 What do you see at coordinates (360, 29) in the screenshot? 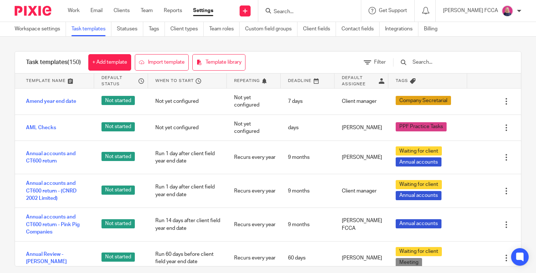
I see `a: Contact fields` at bounding box center [360, 29].